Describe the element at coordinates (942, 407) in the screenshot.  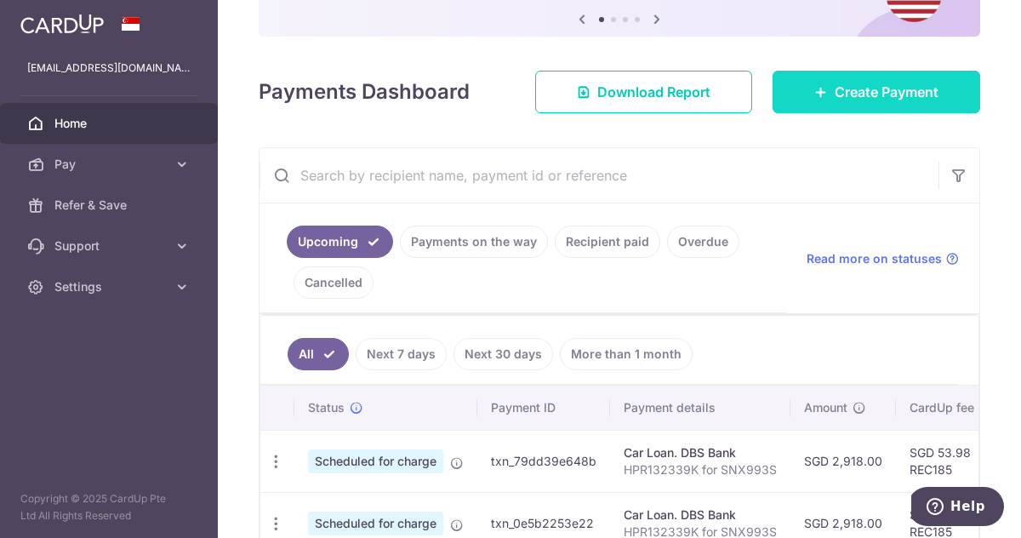
I see `span: CardUp fee` at that location.